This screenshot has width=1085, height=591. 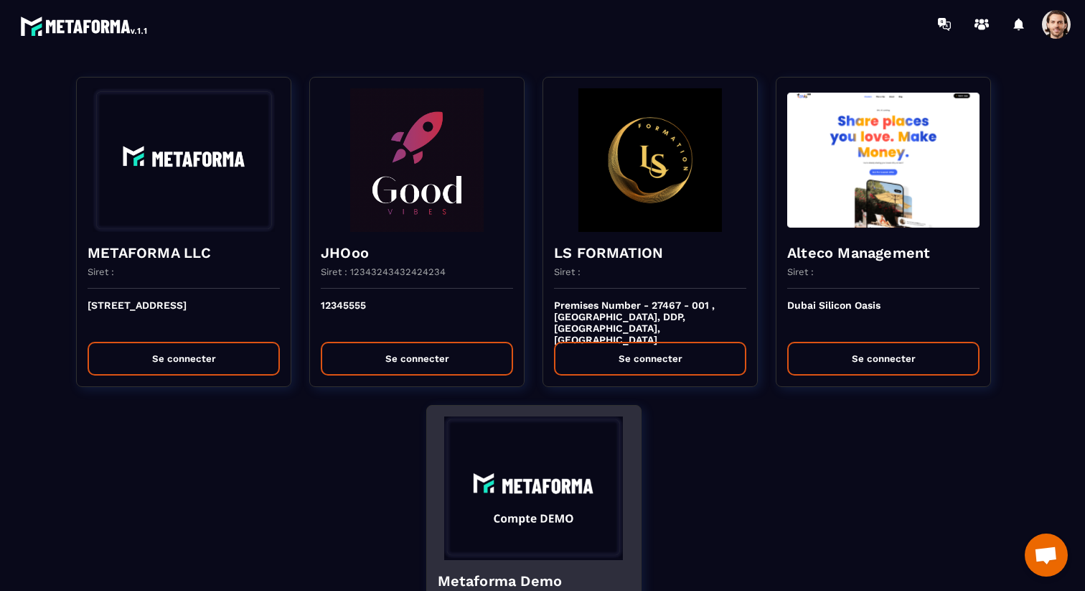 I want to click on p: Dubai Silicon Oasis, so click(x=883, y=315).